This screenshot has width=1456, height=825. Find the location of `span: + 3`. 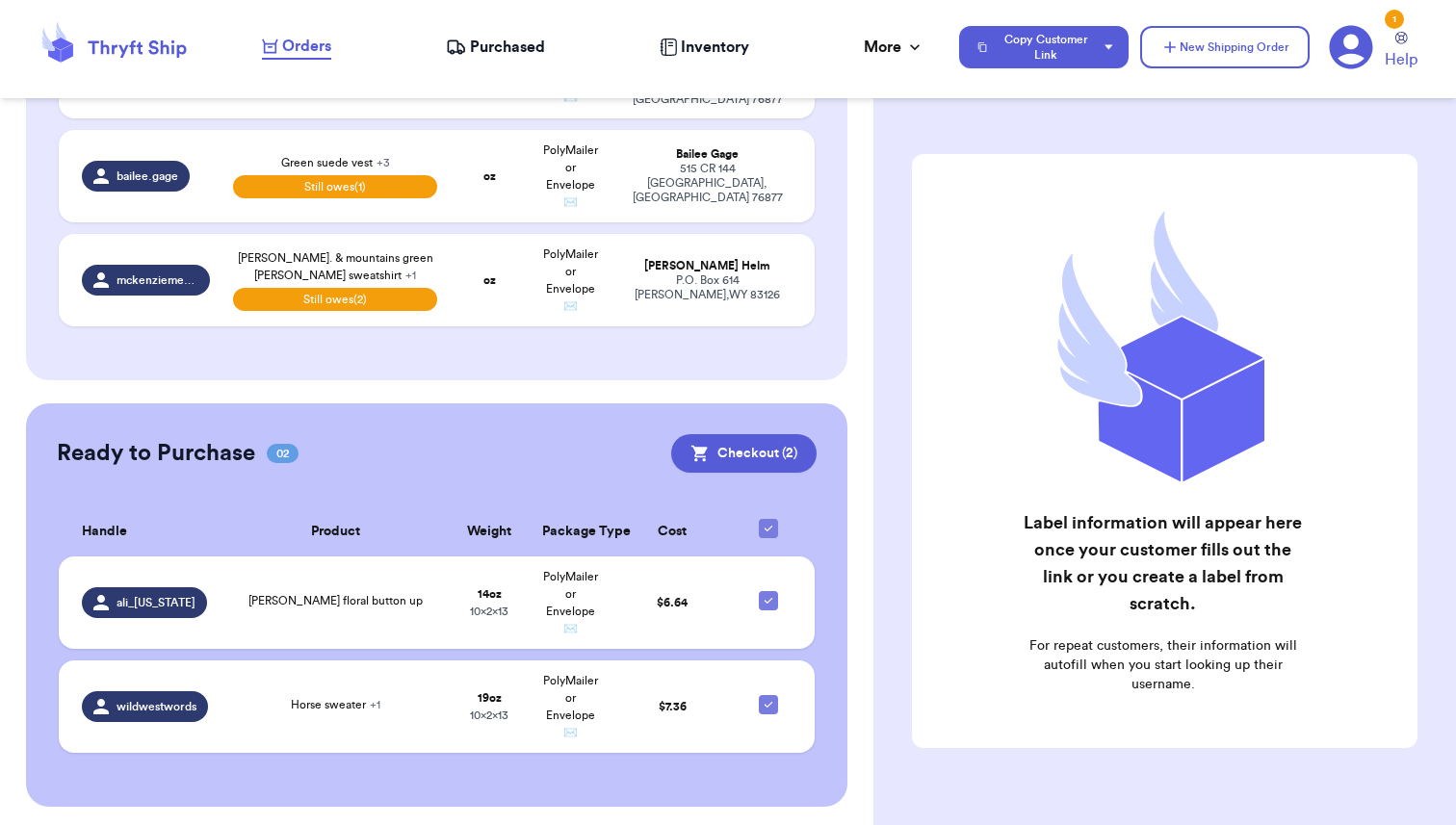

span: + 3 is located at coordinates (383, 162).